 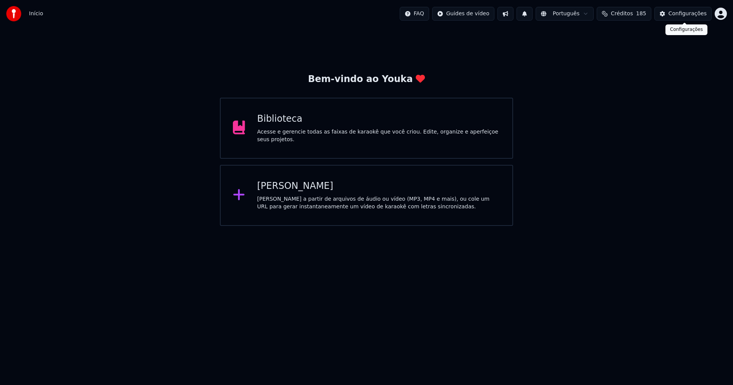 What do you see at coordinates (463, 14) in the screenshot?
I see `button: Guides de vídeo` at bounding box center [463, 14].